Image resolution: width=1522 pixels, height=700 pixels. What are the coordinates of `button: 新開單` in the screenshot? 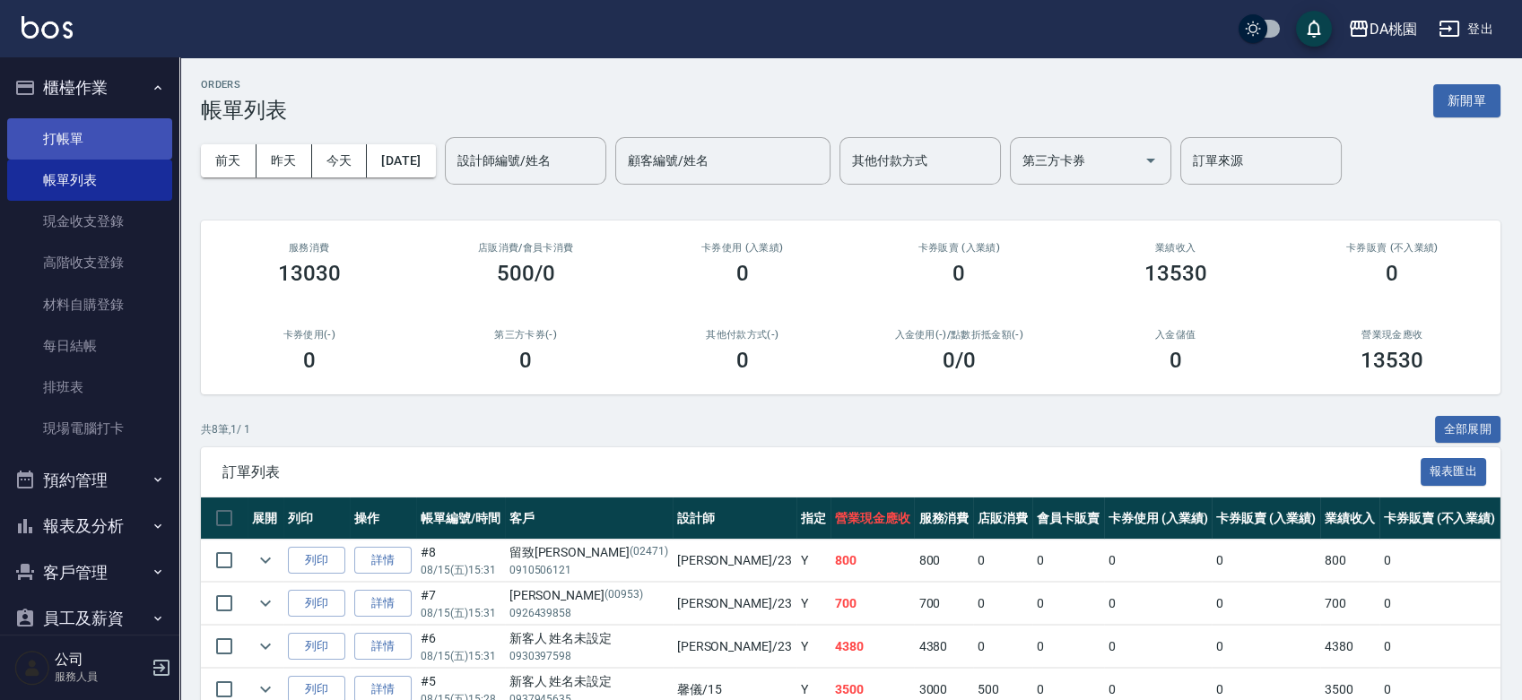 It's located at (1466, 100).